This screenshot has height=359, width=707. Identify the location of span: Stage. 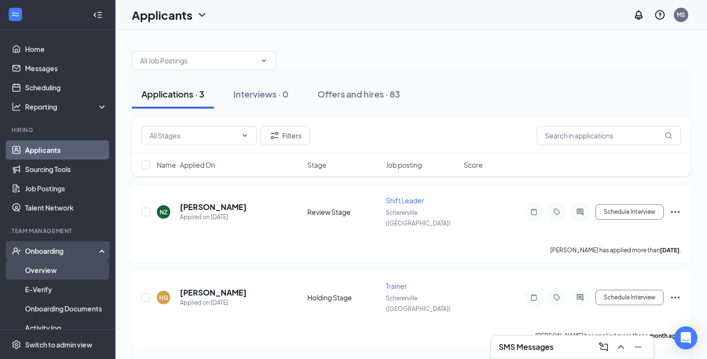
(317, 165).